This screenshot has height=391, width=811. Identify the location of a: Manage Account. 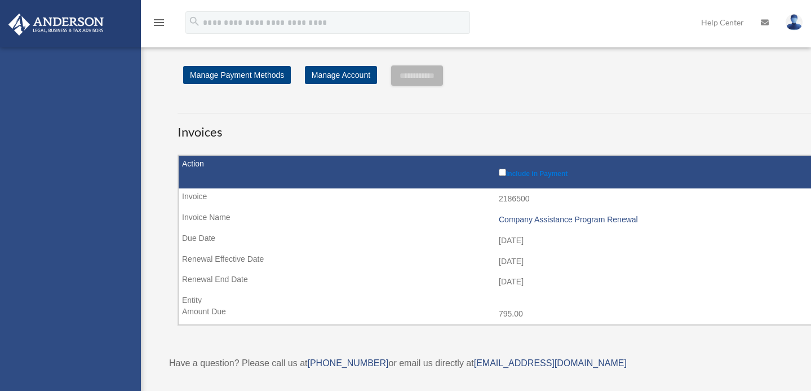
(341, 75).